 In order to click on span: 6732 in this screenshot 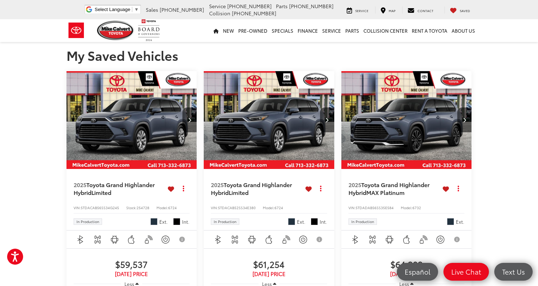, I will do `click(417, 207)`.